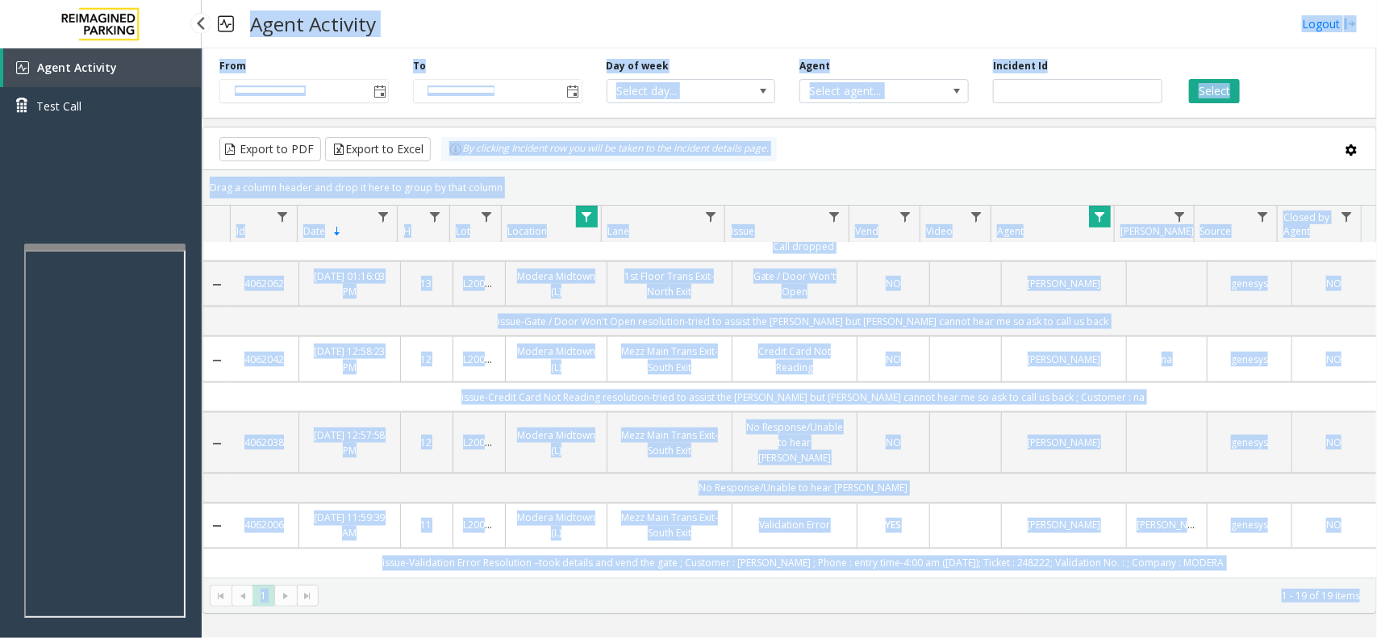 The width and height of the screenshot is (1377, 638). What do you see at coordinates (232, 66) in the screenshot?
I see `label: From` at bounding box center [232, 66].